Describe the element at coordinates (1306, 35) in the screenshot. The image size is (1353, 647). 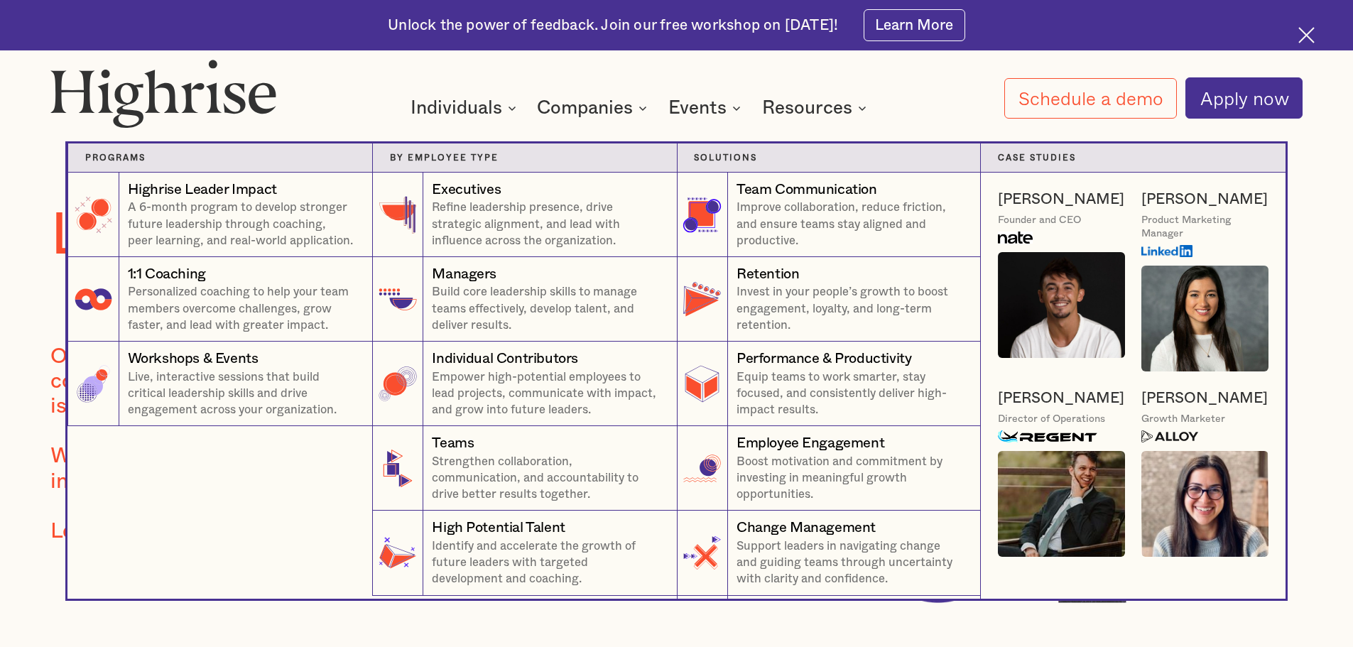
I see `img: Cross icon` at that location.